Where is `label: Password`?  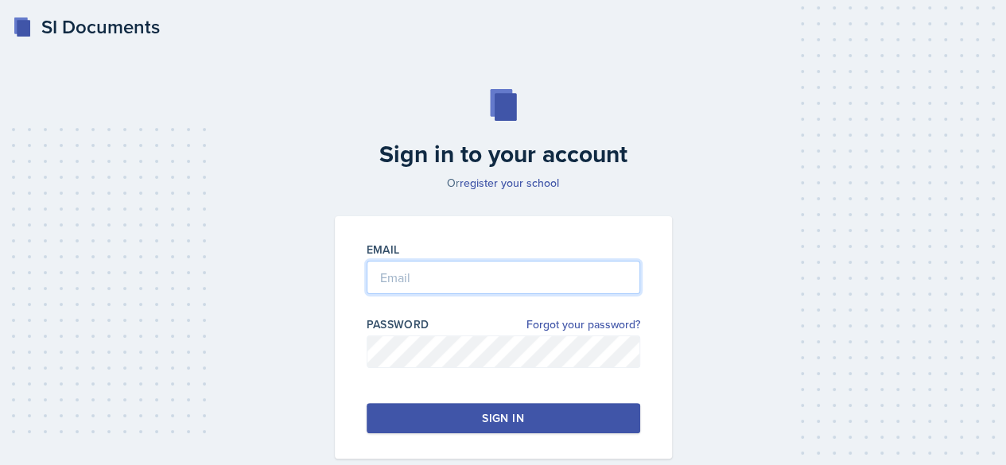 label: Password is located at coordinates (397, 324).